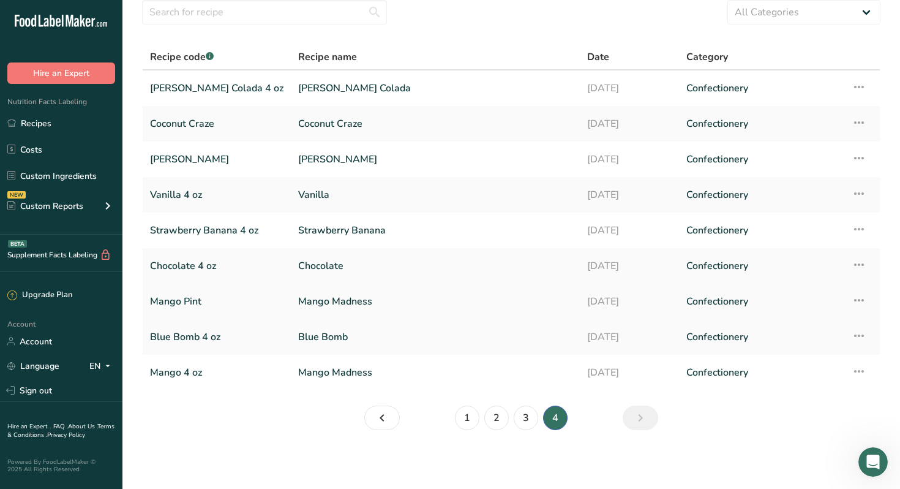 This screenshot has width=900, height=489. Describe the element at coordinates (17, 244) in the screenshot. I see `div: BETA` at that location.